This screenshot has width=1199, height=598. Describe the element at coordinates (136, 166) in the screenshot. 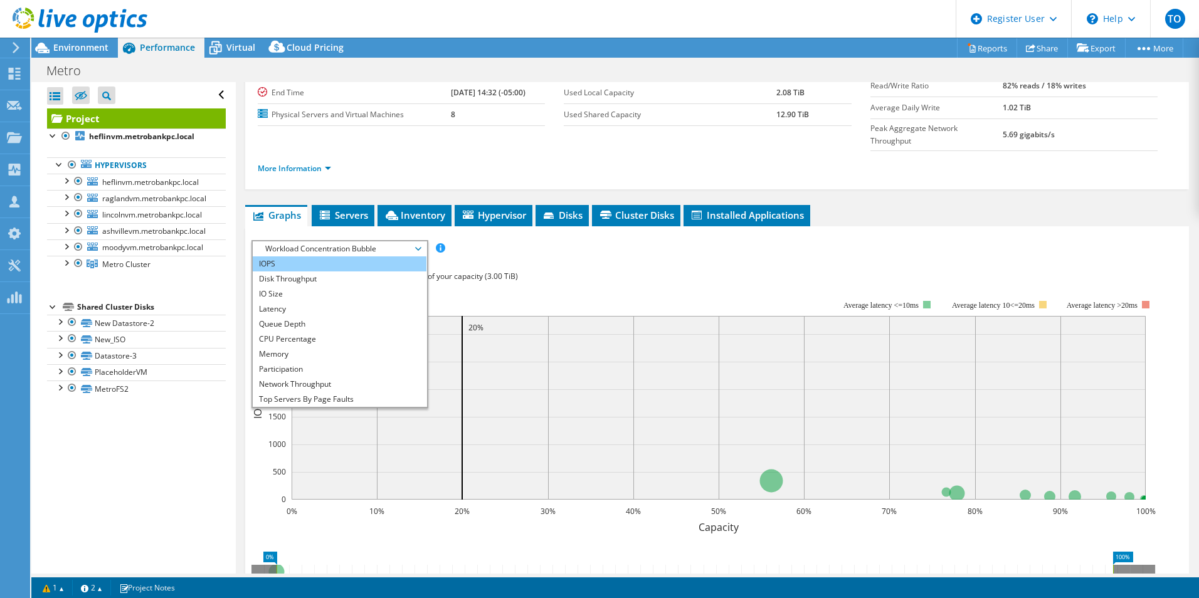

I see `a: Hypervisors` at that location.